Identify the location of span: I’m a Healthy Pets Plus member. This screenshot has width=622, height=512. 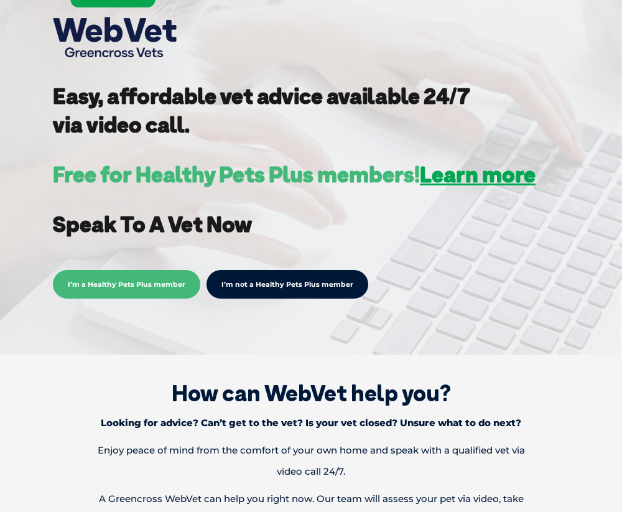
(126, 284).